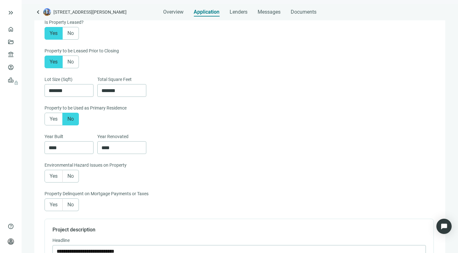  I want to click on span: Total Square Feet, so click(114, 79).